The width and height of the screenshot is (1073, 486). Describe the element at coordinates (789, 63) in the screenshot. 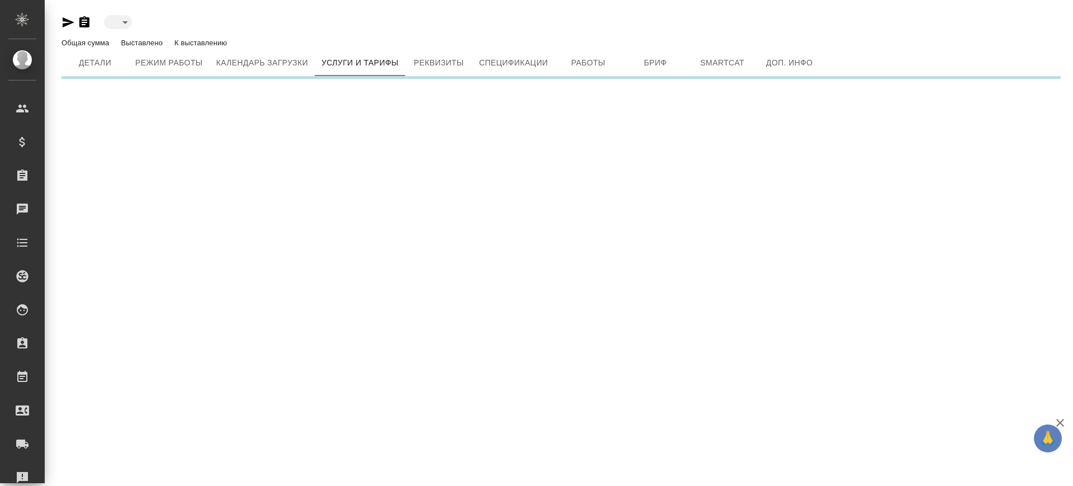

I see `span: Доп. инфо` at that location.